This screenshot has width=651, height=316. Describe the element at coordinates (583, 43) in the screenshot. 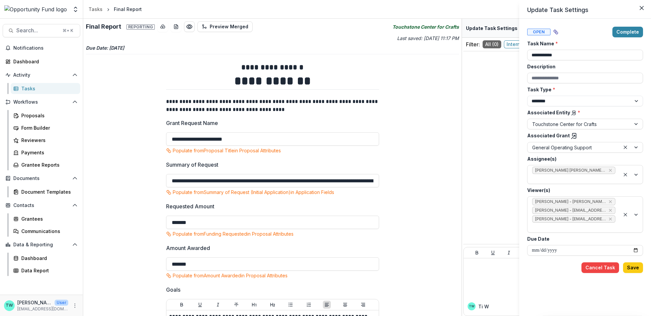

I see `label: Task Name` at that location.